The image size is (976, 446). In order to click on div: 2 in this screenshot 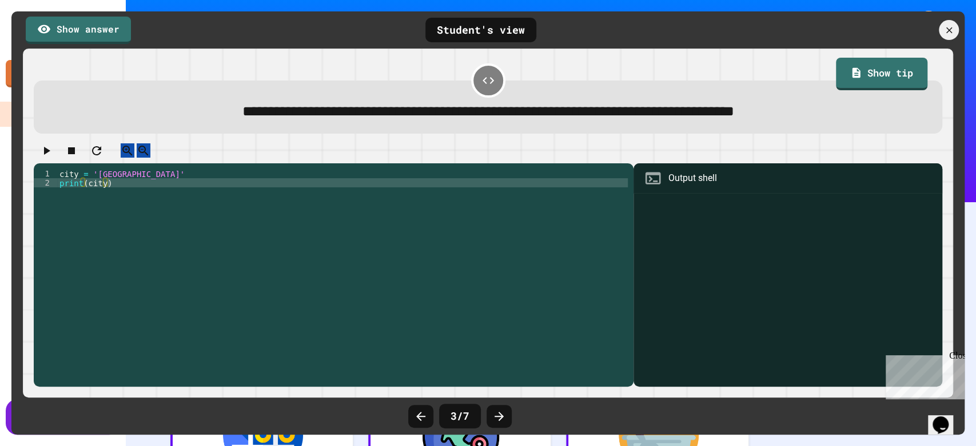, I will do `click(45, 183)`.